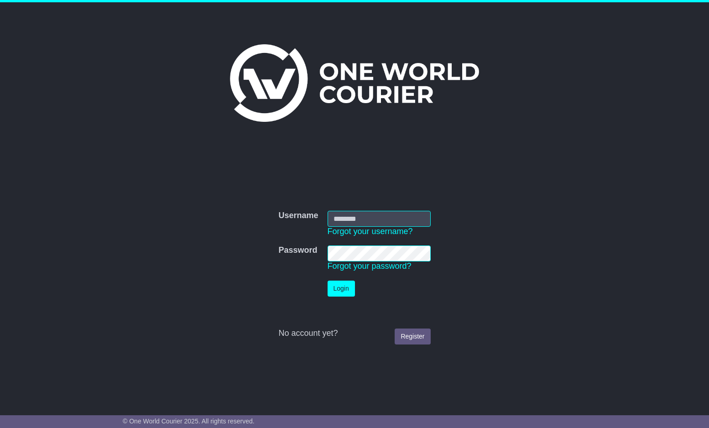 The width and height of the screenshot is (709, 428). Describe the element at coordinates (298, 216) in the screenshot. I see `label: Username` at that location.